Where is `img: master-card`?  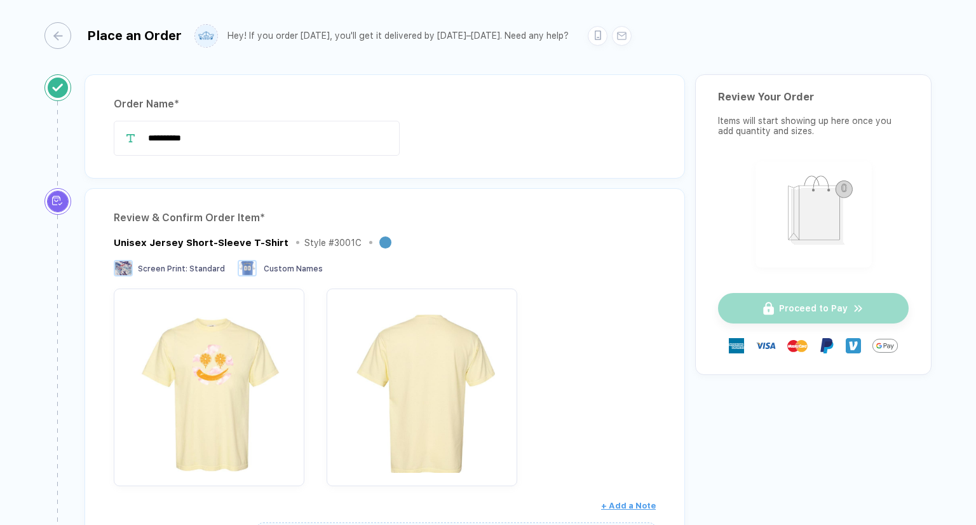
img: master-card is located at coordinates (797, 346).